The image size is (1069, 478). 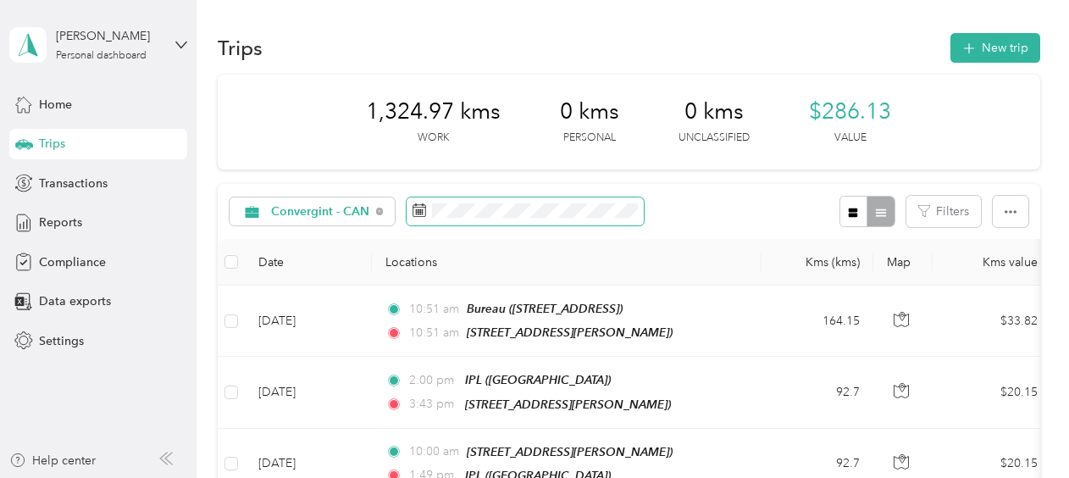 What do you see at coordinates (992, 392) in the screenshot?
I see `td: $20.15` at bounding box center [992, 392].